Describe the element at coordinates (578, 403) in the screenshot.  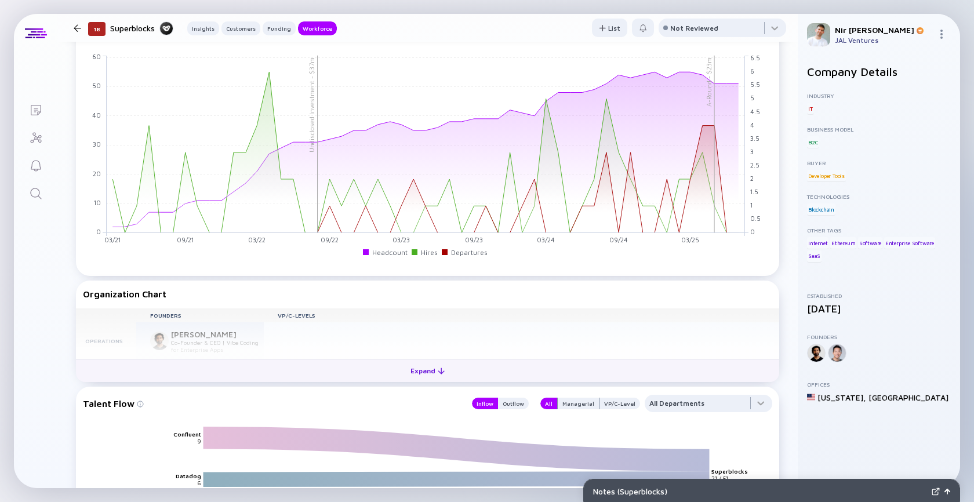
I see `div: Managerial` at that location.